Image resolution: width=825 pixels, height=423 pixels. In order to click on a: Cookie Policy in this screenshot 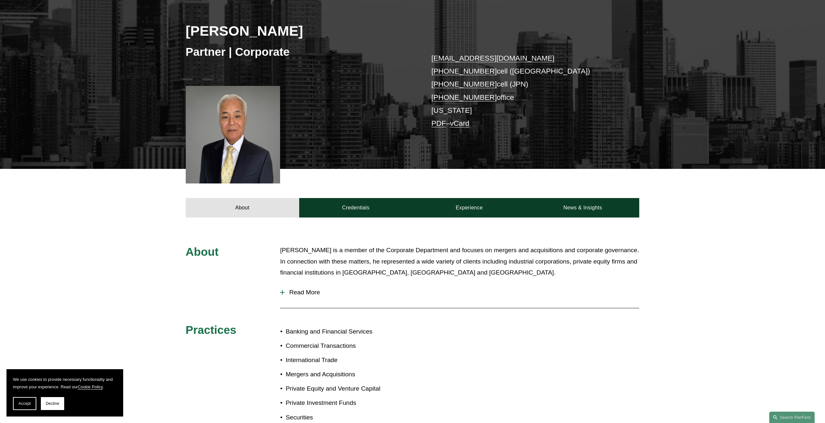, I will do `click(90, 387)`.